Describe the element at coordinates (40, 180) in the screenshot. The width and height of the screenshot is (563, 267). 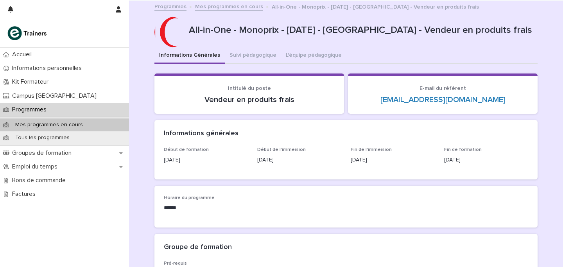
I see `p: Bons de commande` at that location.